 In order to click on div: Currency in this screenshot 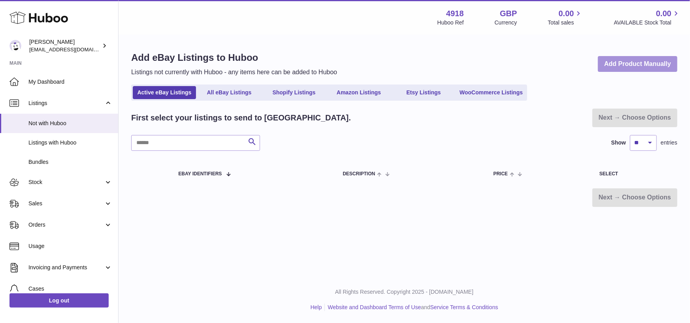, I will do `click(506, 23)`.